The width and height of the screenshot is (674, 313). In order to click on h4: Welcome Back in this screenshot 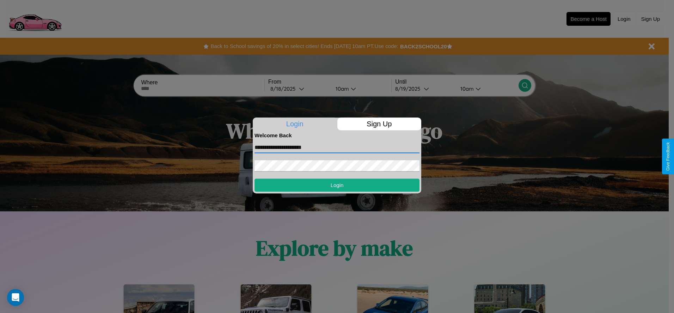, I will do `click(337, 135)`.